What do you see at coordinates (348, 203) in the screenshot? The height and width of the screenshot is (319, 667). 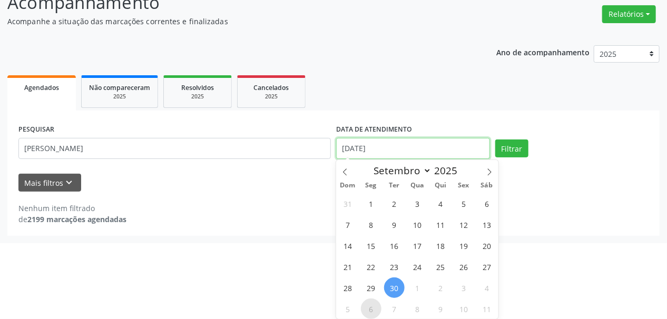 I see `span: Agosto 31, 2025` at bounding box center [348, 203].